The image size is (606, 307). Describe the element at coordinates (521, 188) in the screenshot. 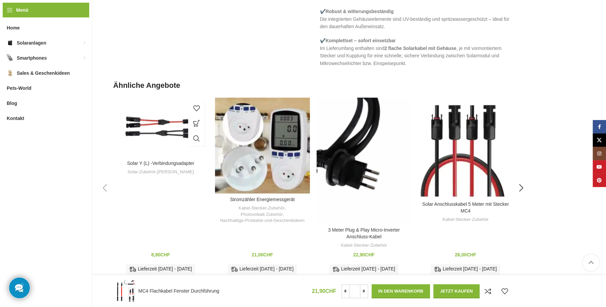

I see `div: Next slide` at that location.